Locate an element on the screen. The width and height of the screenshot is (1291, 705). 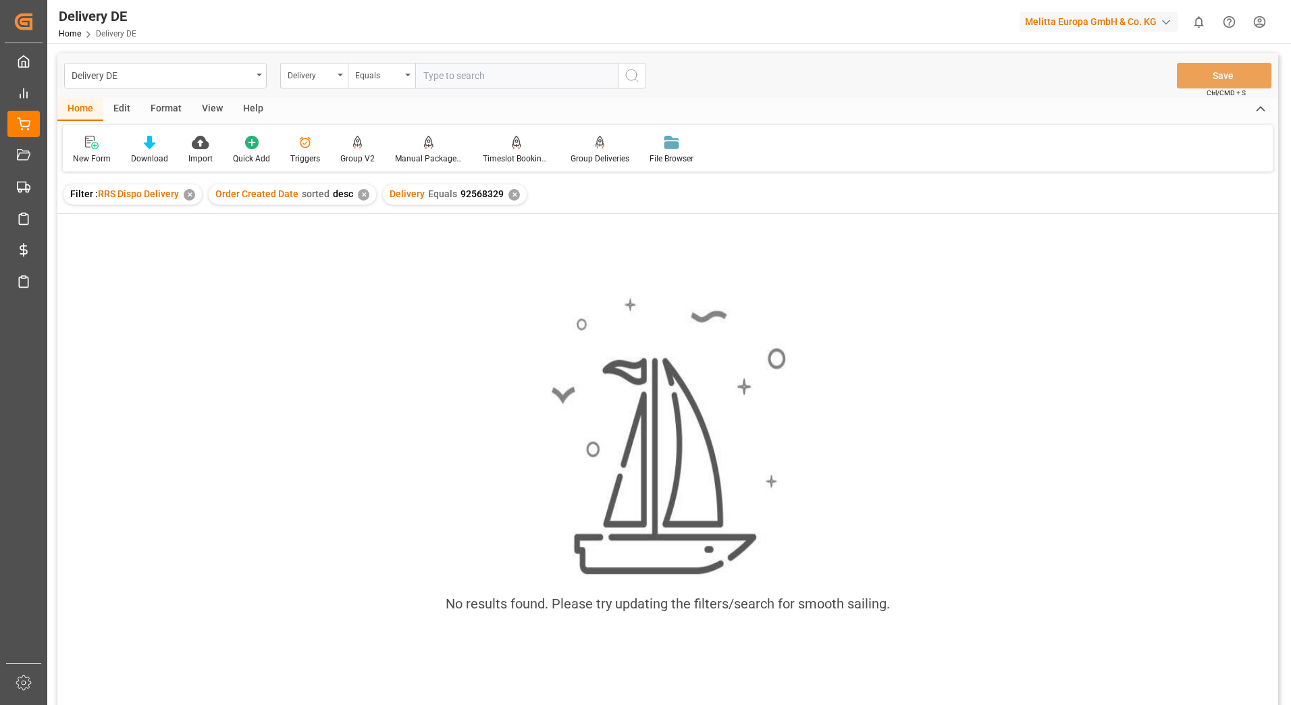
div: Timeslot Booking Report is located at coordinates (517, 159).